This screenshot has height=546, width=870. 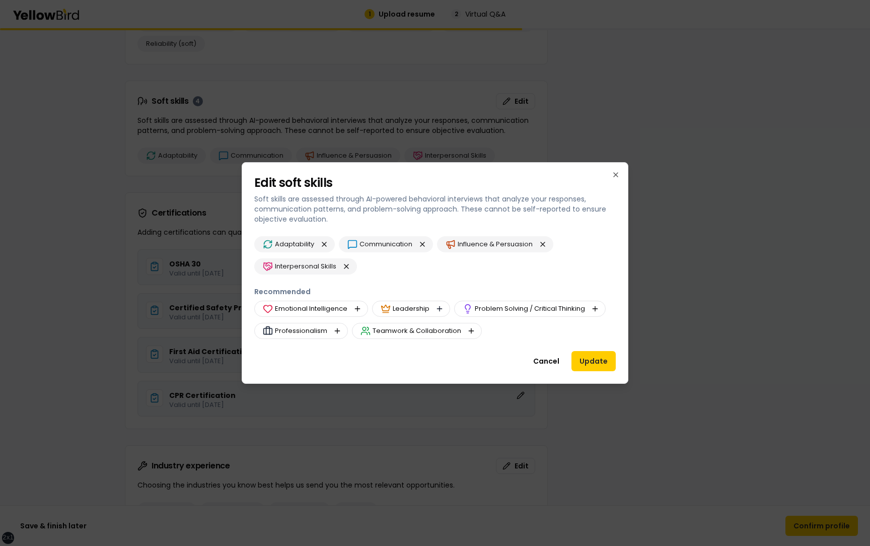 What do you see at coordinates (530, 309) in the screenshot?
I see `div: Problem Solving / Critical Thinking` at bounding box center [530, 309].